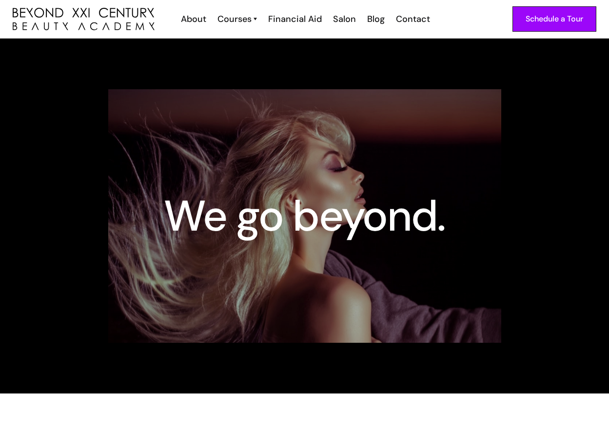  Describe the element at coordinates (305, 216) in the screenshot. I see `img: purple beauty school student` at that location.